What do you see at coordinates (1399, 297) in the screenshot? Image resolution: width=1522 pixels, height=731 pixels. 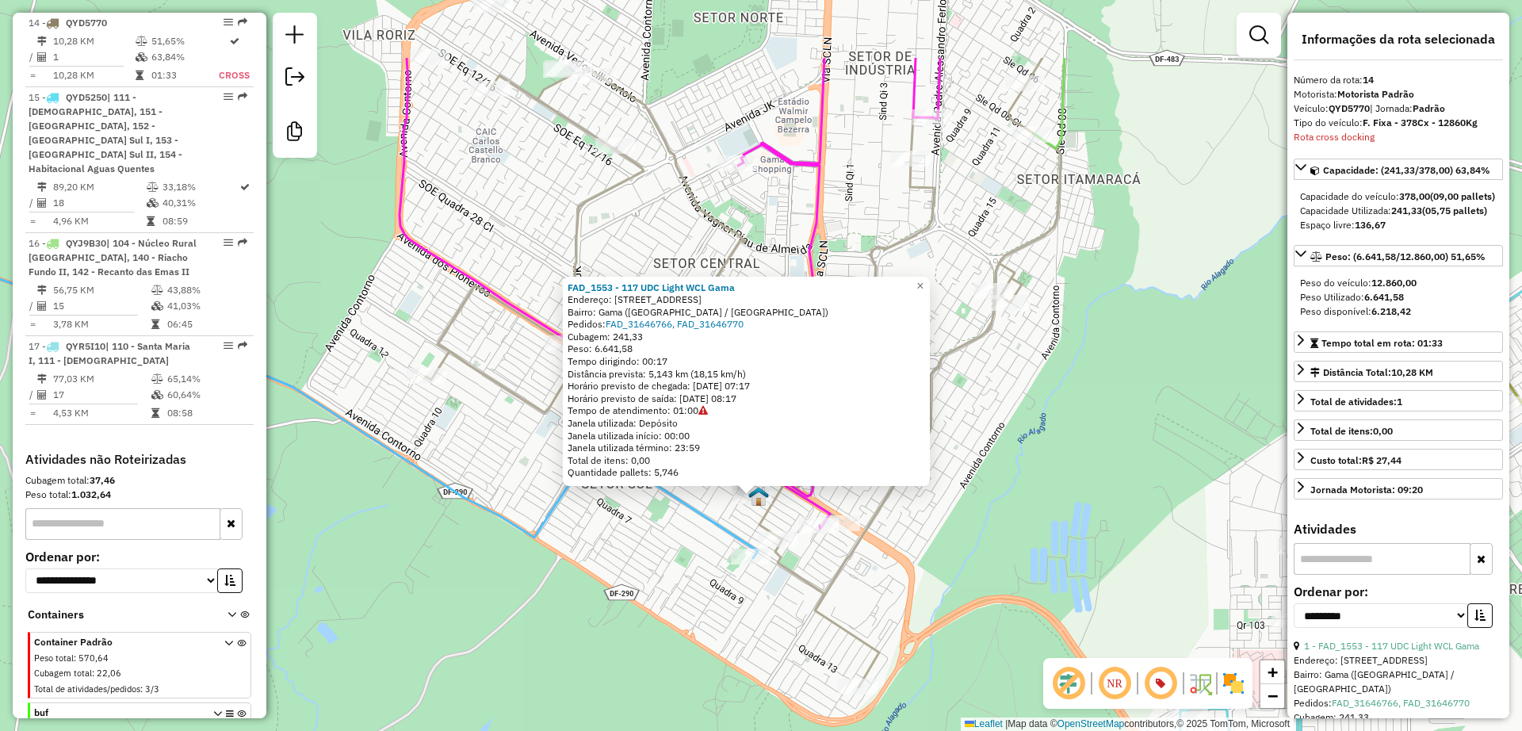 I see `div: Peso Utilizado:` at bounding box center [1399, 297].